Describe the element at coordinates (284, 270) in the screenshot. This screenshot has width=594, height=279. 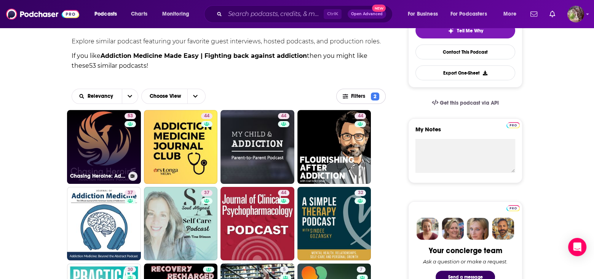
I see `span: 5` at that location.